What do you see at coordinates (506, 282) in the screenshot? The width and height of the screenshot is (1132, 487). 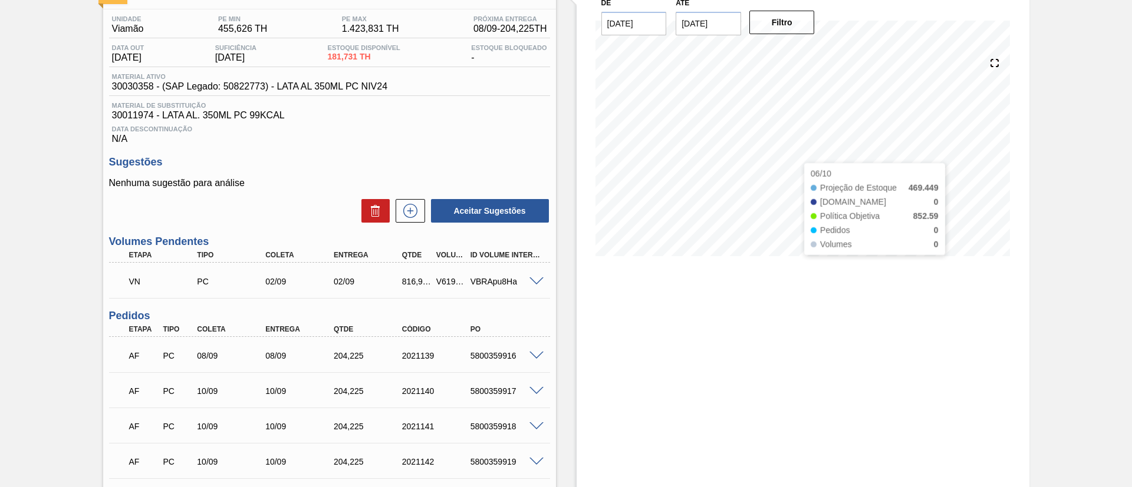 I see `div: VBRApu8Ha` at bounding box center [506, 282].